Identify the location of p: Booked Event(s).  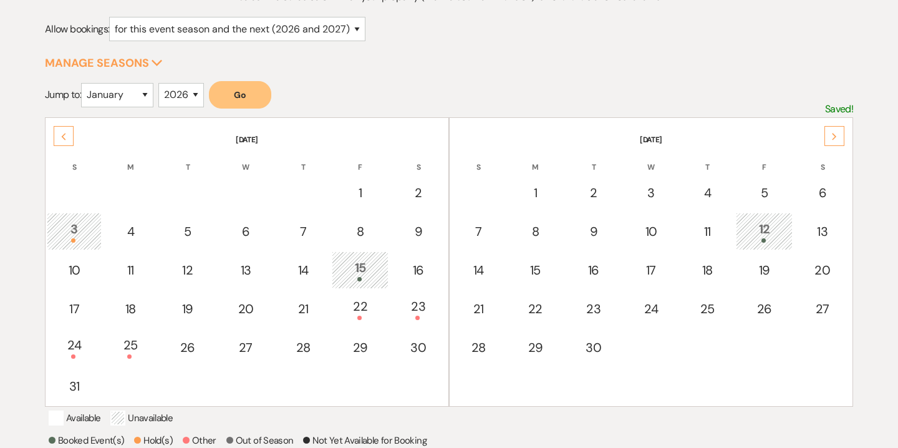
(86, 440).